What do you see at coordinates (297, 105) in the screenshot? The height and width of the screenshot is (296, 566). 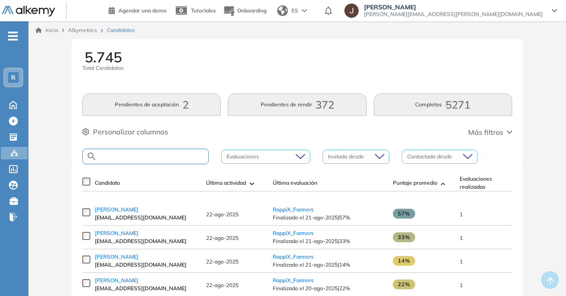 I see `button: Pendientes de rendir372` at bounding box center [297, 105].